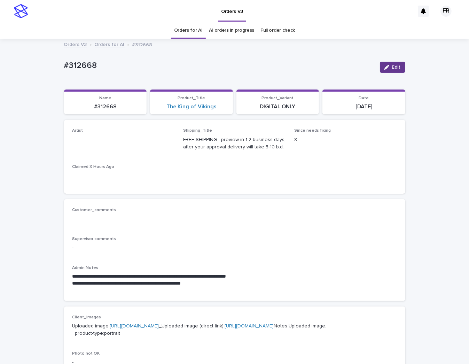 This screenshot has height=364, width=469. What do you see at coordinates (78, 130) in the screenshot?
I see `span: Artist` at bounding box center [78, 130].